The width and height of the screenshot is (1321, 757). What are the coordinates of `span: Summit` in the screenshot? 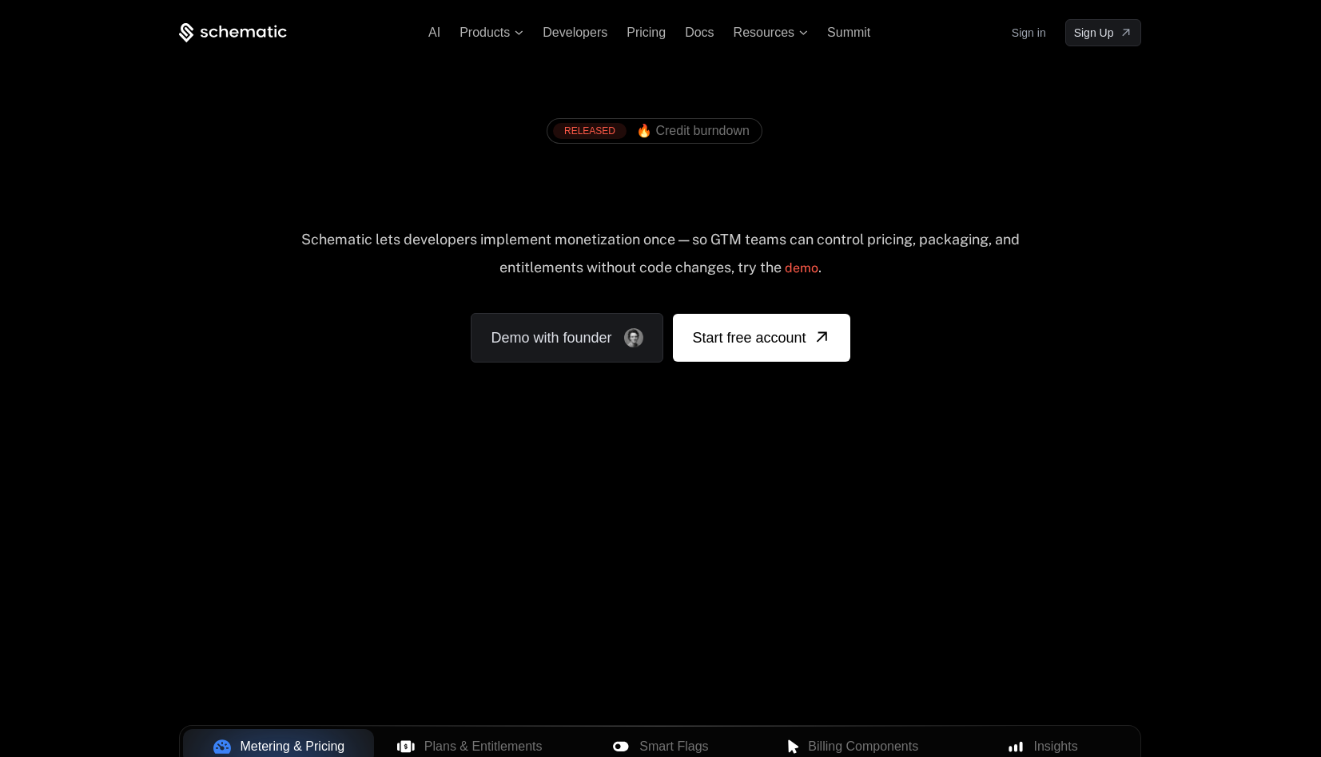 It's located at (848, 32).